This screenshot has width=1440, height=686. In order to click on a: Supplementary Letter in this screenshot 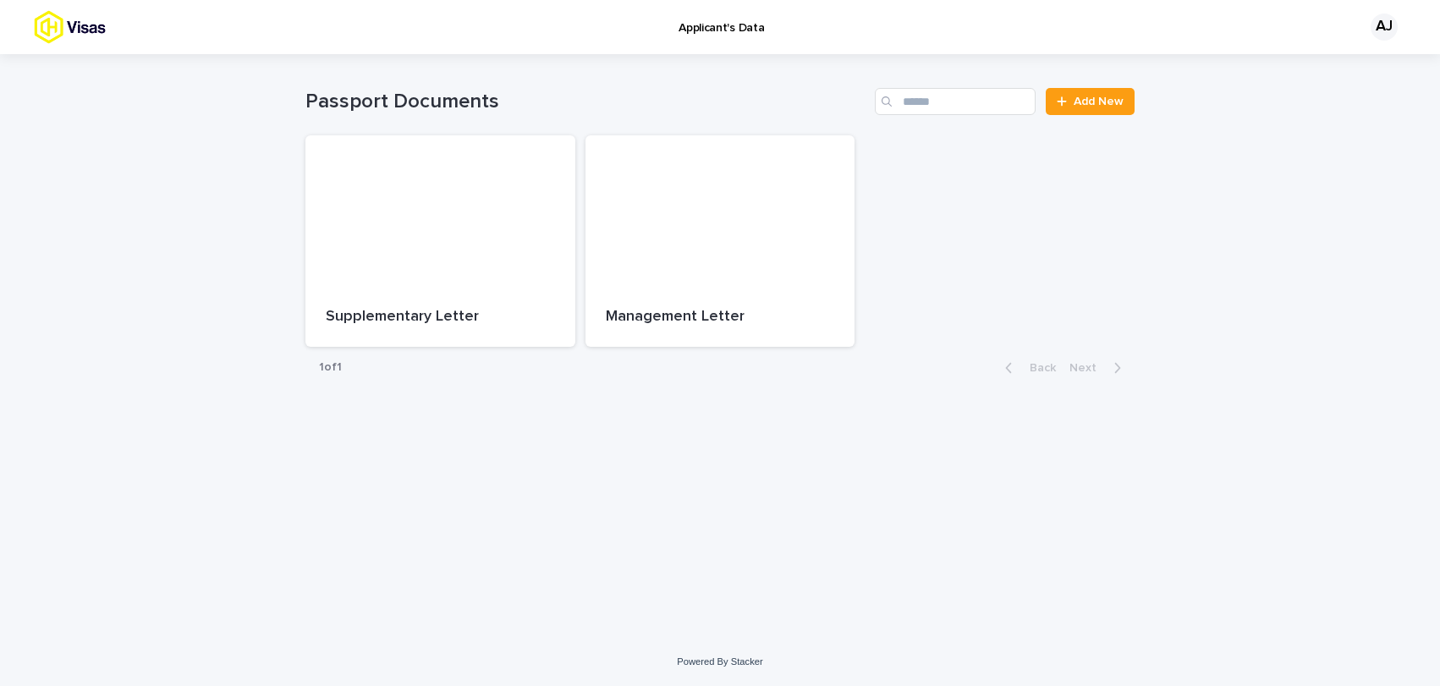, I will do `click(440, 241)`.